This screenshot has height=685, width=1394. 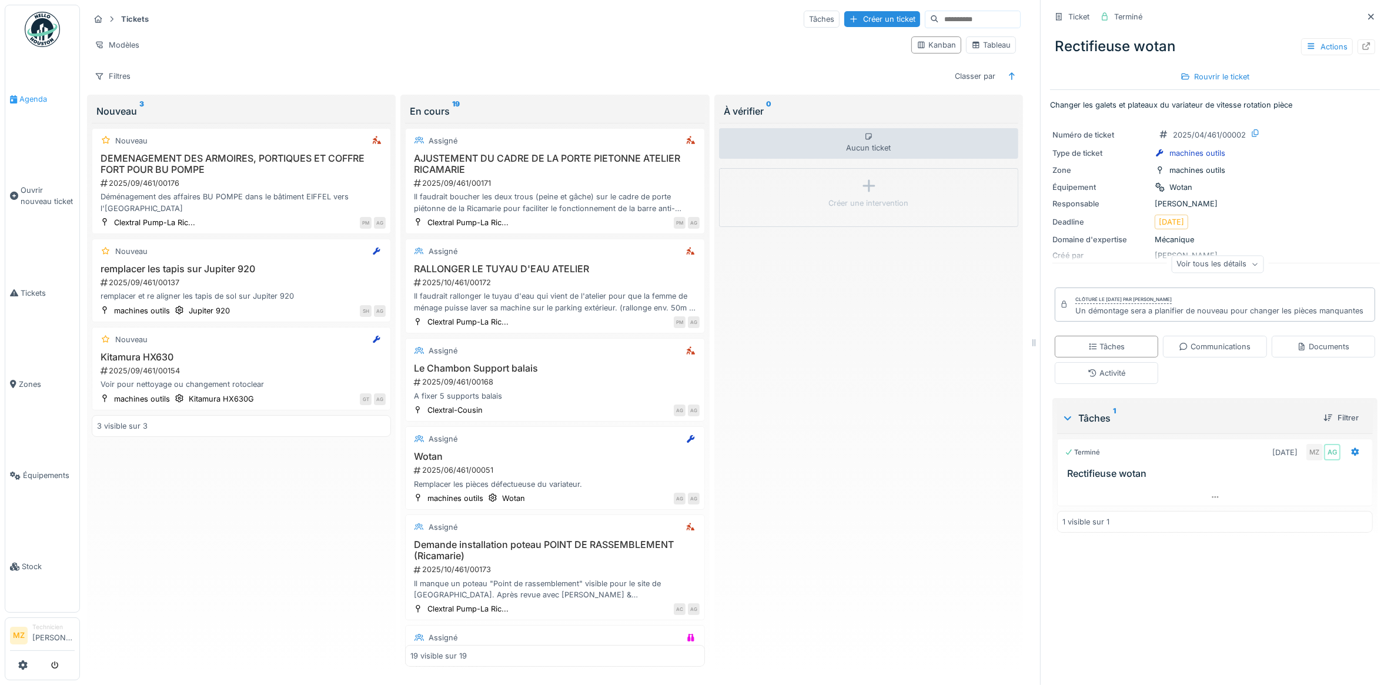 I want to click on a: Stock, so click(x=42, y=566).